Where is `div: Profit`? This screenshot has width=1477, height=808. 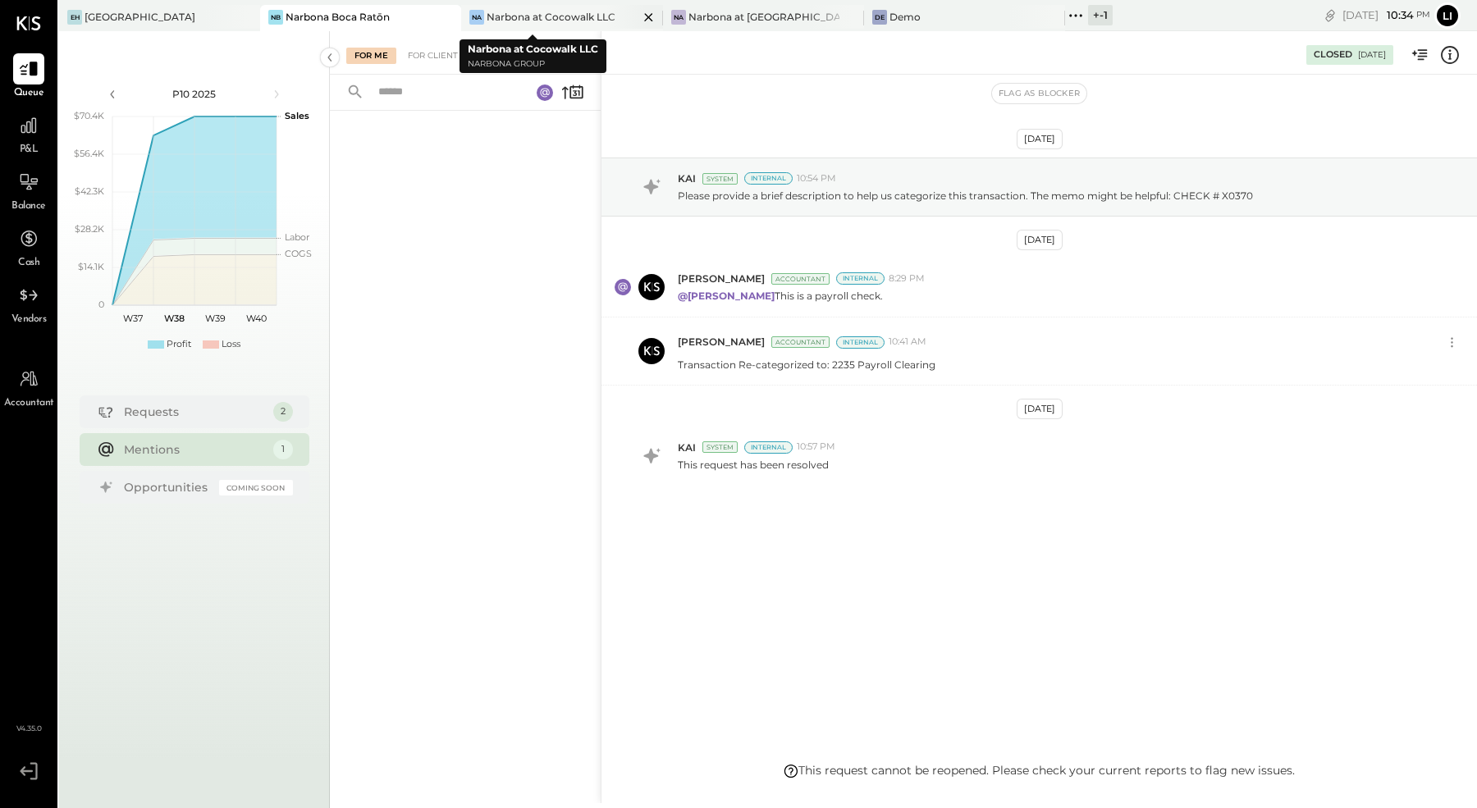
div: Profit is located at coordinates (179, 345).